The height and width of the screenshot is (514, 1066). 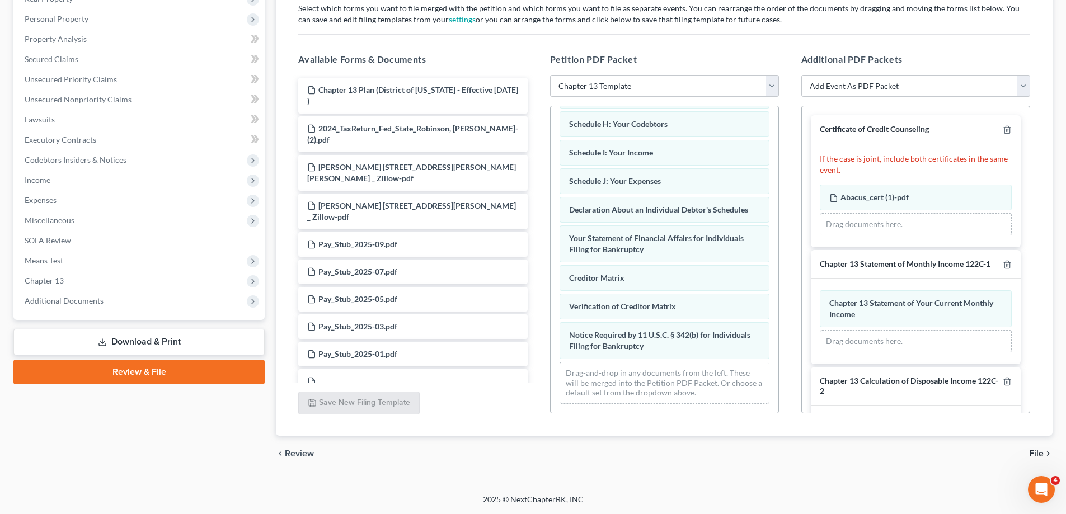 I want to click on p: Select which forms you want to file merged with the petition and which forms you want to file as ..., so click(x=664, y=14).